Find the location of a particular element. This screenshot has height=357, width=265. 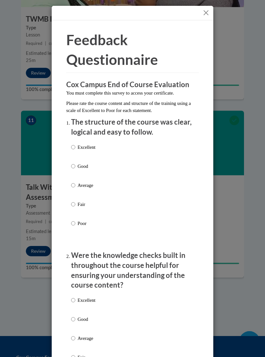

p: You must complete this survey to access your certificate. is located at coordinates (133, 93).